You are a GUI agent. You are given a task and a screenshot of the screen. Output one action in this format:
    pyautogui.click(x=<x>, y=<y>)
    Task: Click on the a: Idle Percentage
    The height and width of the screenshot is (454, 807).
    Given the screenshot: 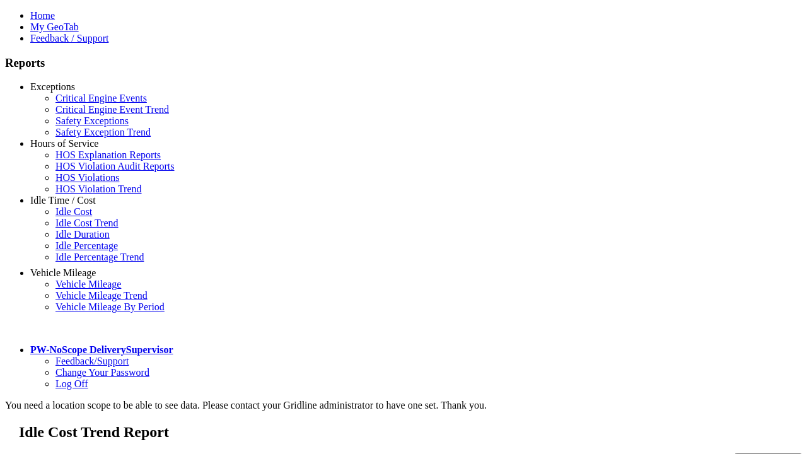 What is the action you would take?
    pyautogui.click(x=86, y=245)
    